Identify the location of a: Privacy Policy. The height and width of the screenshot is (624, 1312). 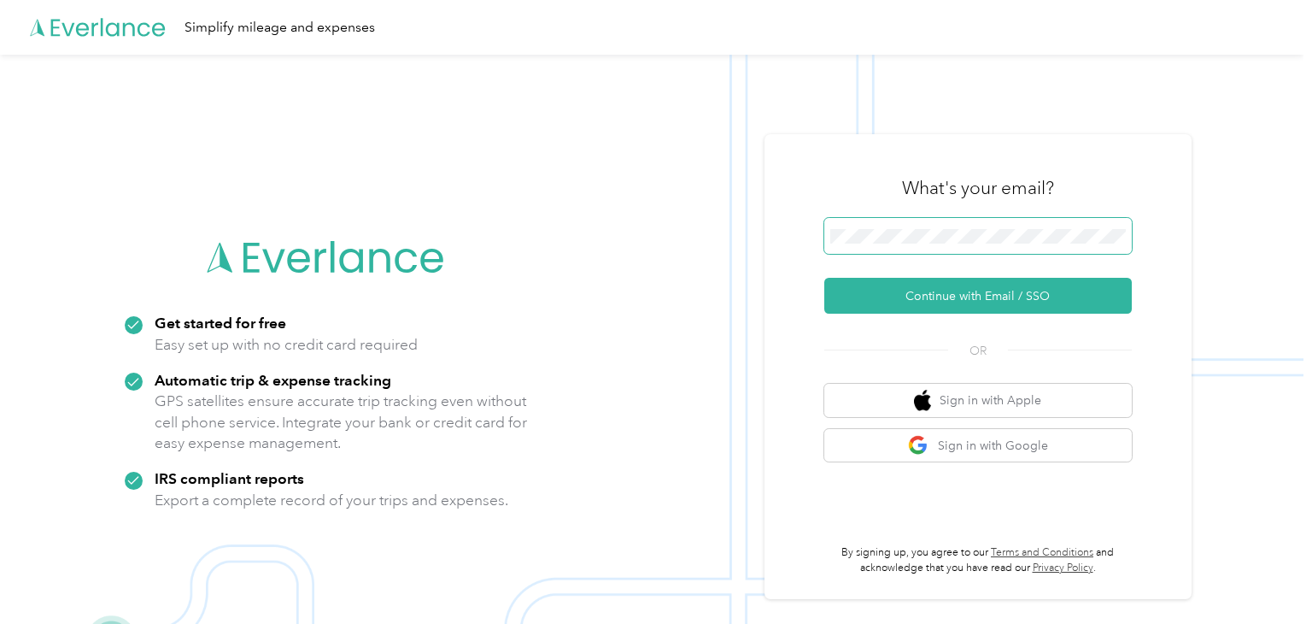
(1063, 567).